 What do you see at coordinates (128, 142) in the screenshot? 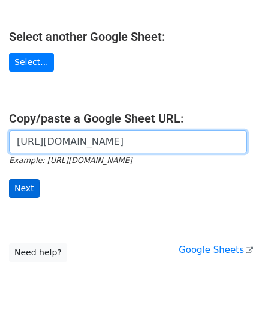
I see `input: Paste your Google Sheet URL here` at bounding box center [128, 142].